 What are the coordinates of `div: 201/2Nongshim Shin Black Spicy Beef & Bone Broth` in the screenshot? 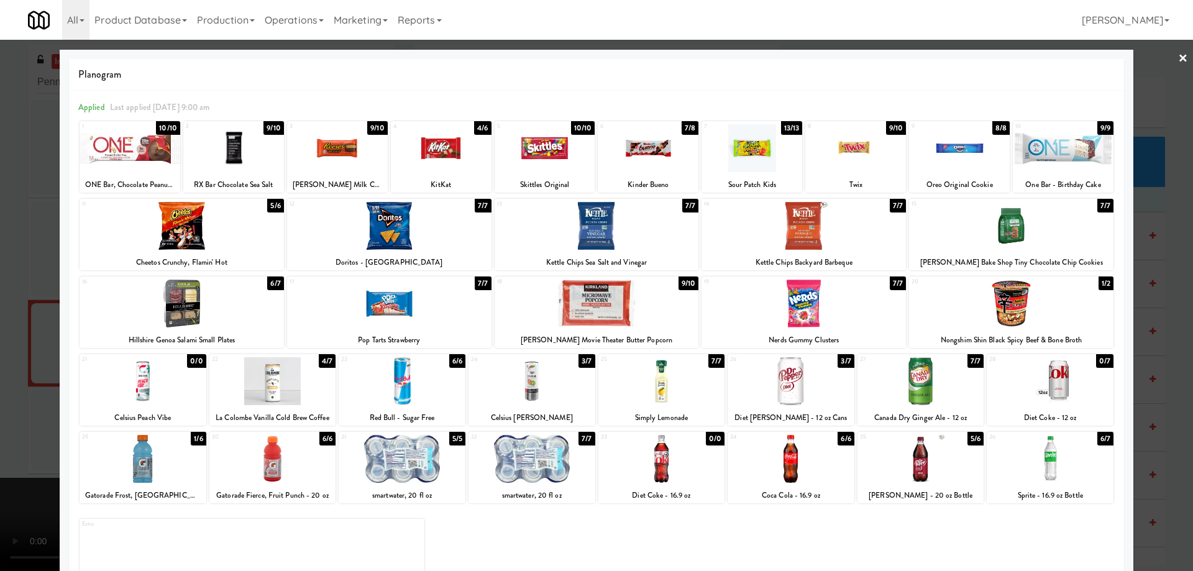 It's located at (1011, 312).